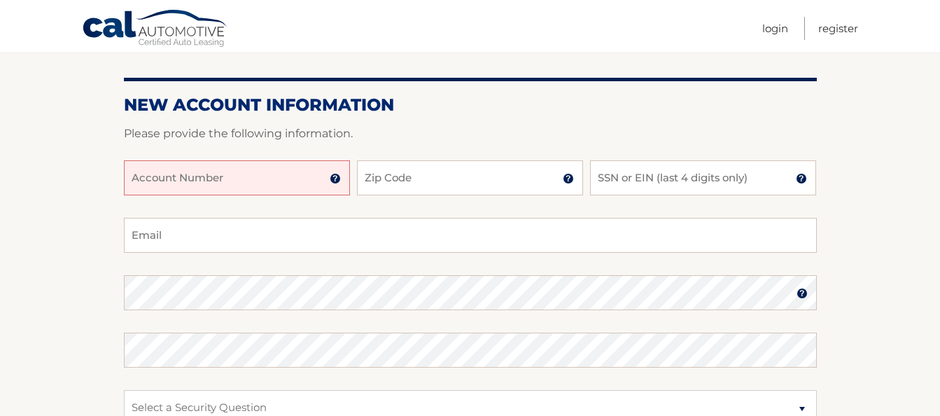 The image size is (940, 416). Describe the element at coordinates (775, 28) in the screenshot. I see `a: Login` at that location.